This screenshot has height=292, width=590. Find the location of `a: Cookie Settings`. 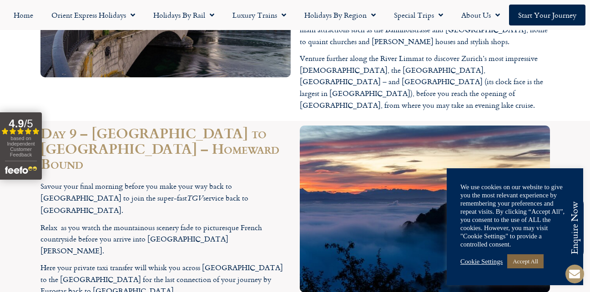

a: Cookie Settings is located at coordinates (481, 262).